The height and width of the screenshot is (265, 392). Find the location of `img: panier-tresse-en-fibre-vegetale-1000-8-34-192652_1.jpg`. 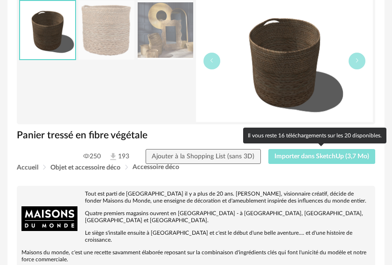

img: panier-tresse-en-fibre-vegetale-1000-8-34-192652_1.jpg is located at coordinates (106, 30).